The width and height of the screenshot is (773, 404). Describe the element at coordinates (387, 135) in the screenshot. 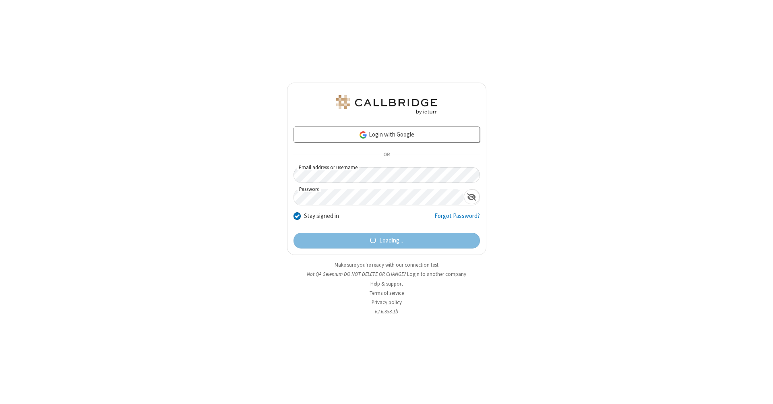

I see `a: Login with Google` at that location.